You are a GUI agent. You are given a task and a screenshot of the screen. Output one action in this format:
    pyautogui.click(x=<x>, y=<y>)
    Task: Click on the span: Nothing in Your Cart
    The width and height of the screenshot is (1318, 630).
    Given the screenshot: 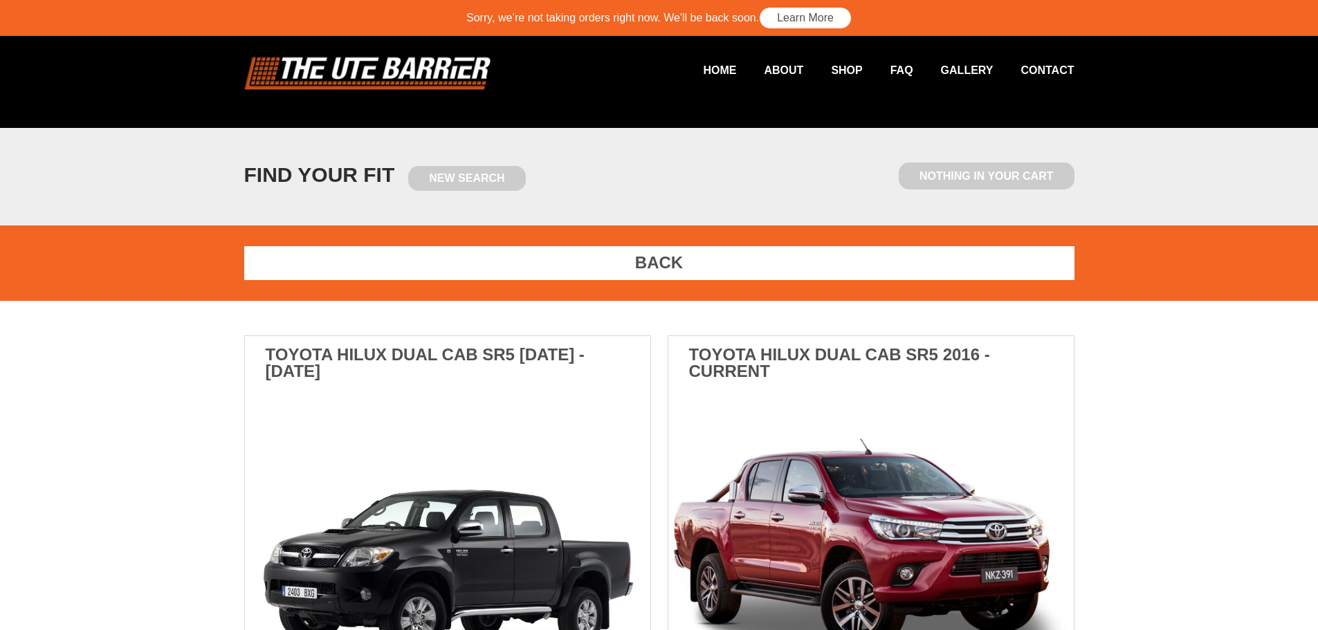 What is the action you would take?
    pyautogui.click(x=986, y=176)
    